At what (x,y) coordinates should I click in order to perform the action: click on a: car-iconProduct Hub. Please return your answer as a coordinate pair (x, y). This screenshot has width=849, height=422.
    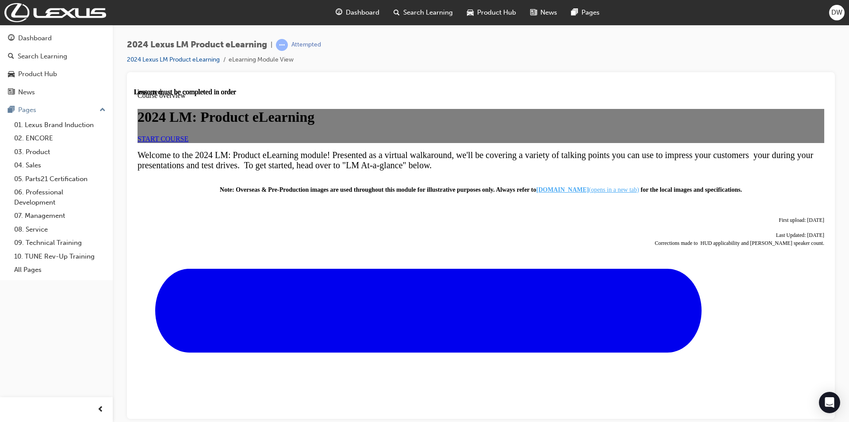
    Looking at the image, I should click on (491, 12).